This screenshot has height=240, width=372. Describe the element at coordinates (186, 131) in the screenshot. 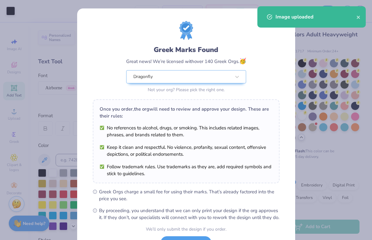

I see `li: No references to alcohol, drugs, or smoking. This includes related images, phrases, and brands re...` at that location.